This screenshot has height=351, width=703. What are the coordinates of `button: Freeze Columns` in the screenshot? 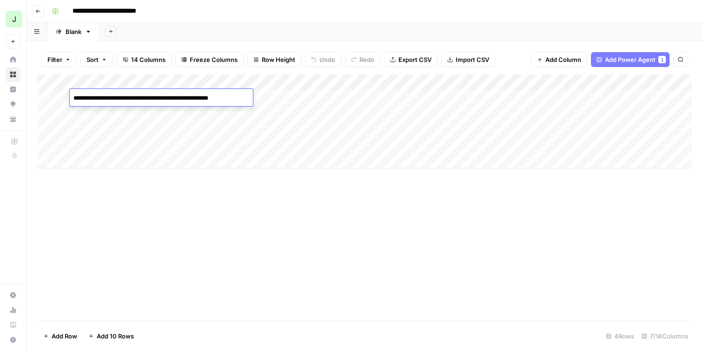 It's located at (209, 60).